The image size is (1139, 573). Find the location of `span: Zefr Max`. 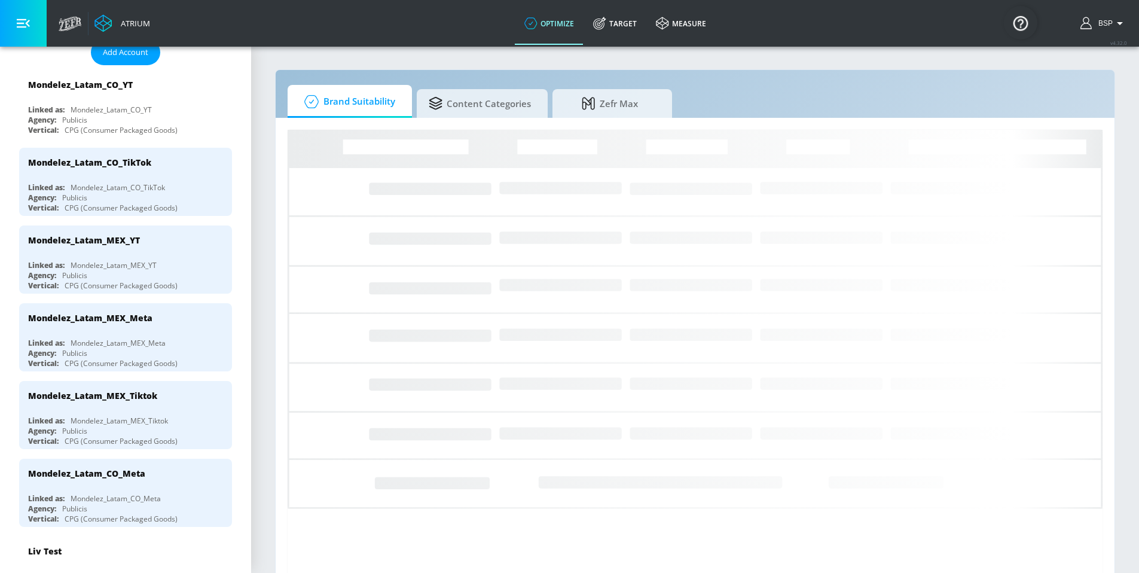

span: Zefr Max is located at coordinates (610, 103).